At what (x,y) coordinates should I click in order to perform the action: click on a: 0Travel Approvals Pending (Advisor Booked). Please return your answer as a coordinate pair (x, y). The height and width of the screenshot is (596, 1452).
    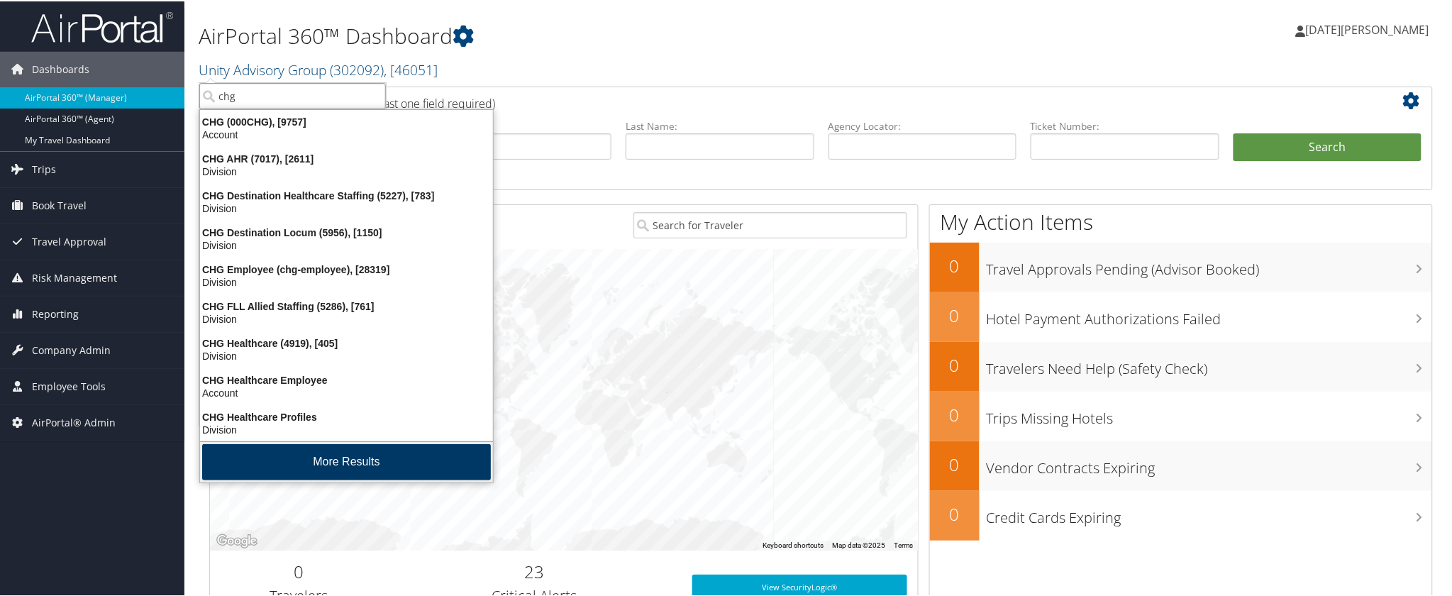
    Looking at the image, I should click on (1181, 266).